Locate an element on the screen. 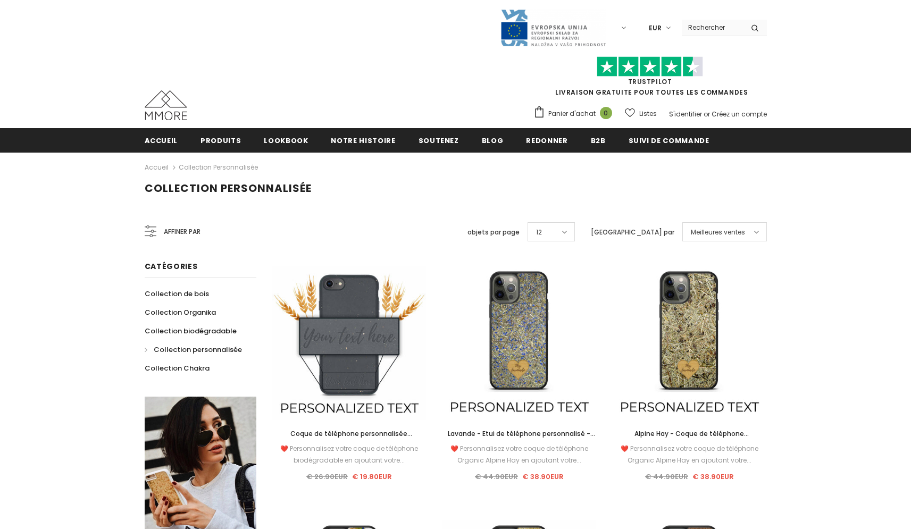  span: or is located at coordinates (707, 114).